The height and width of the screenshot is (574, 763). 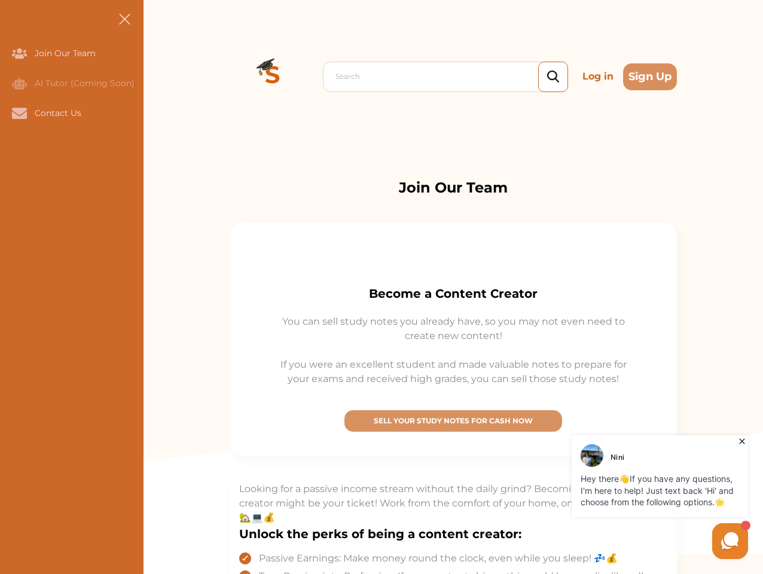 I want to click on button: Sign Up, so click(x=650, y=77).